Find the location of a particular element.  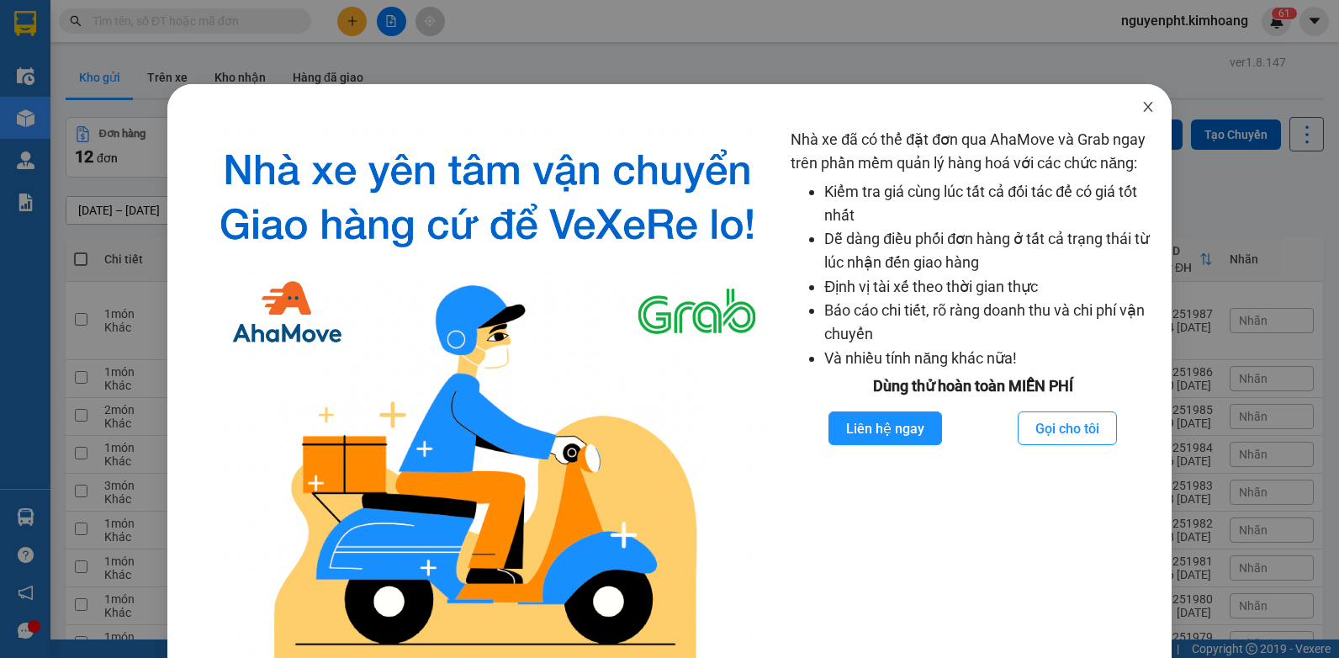

li: Dễ dàng điều phối đơn hàng ở tất cả trạng thái từ lúc nhận đến giao hàng is located at coordinates (989, 251).